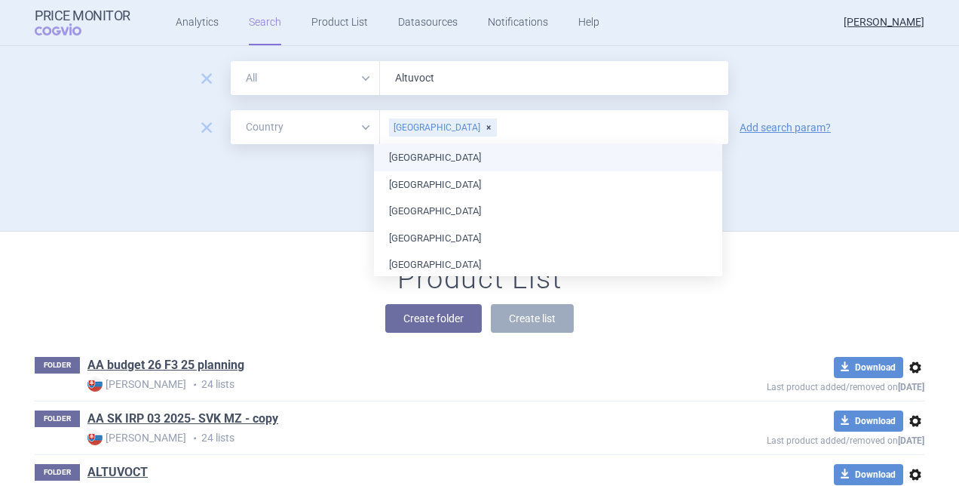 The height and width of the screenshot is (486, 959). What do you see at coordinates (785, 127) in the screenshot?
I see `a: Add search param?` at bounding box center [785, 127].